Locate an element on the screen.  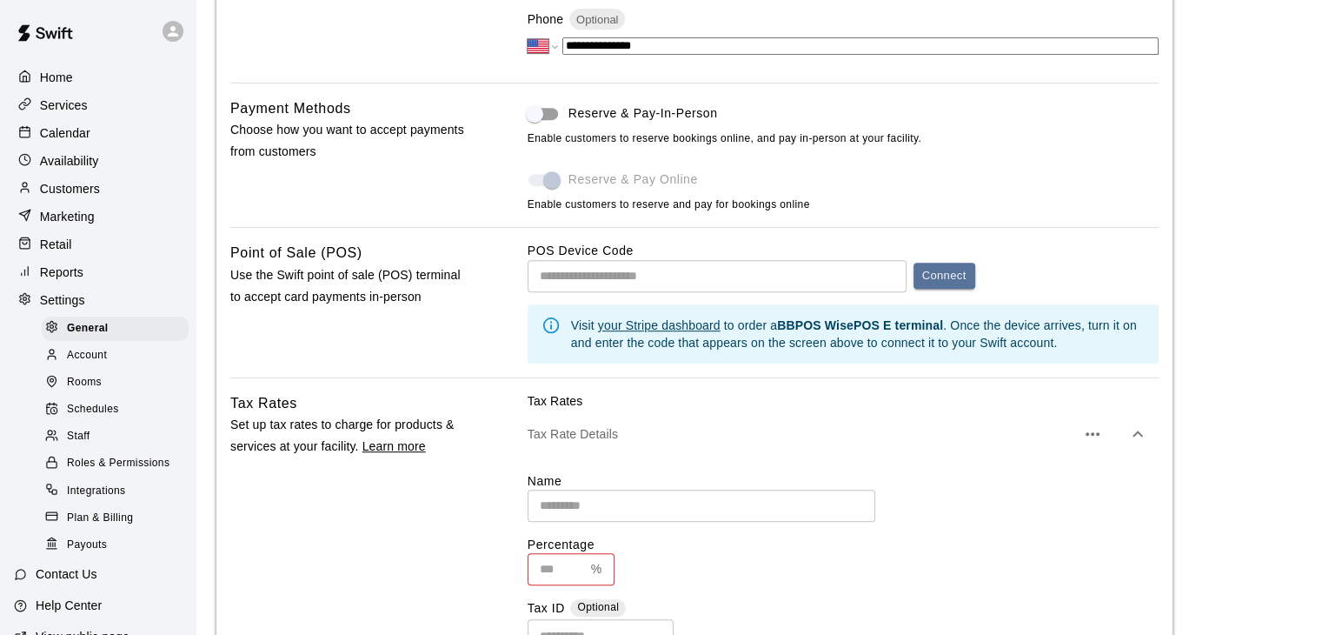
p: Services is located at coordinates (63, 105).